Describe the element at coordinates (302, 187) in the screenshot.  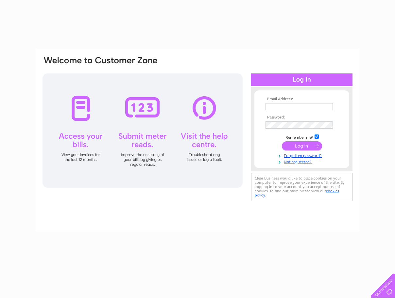
I see `div: Clear Business would like to place cookies on your computer to improve your experience of the sit...` at that location.